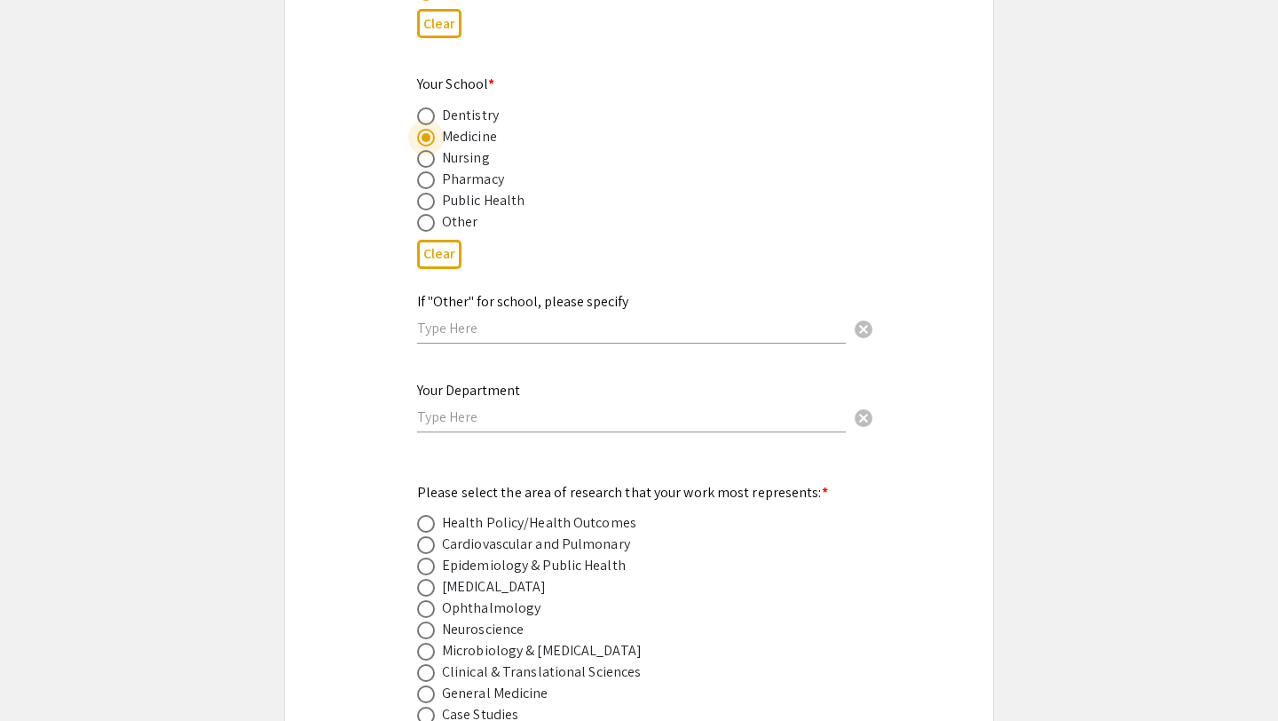  I want to click on mat-label: Your School, so click(455, 83).